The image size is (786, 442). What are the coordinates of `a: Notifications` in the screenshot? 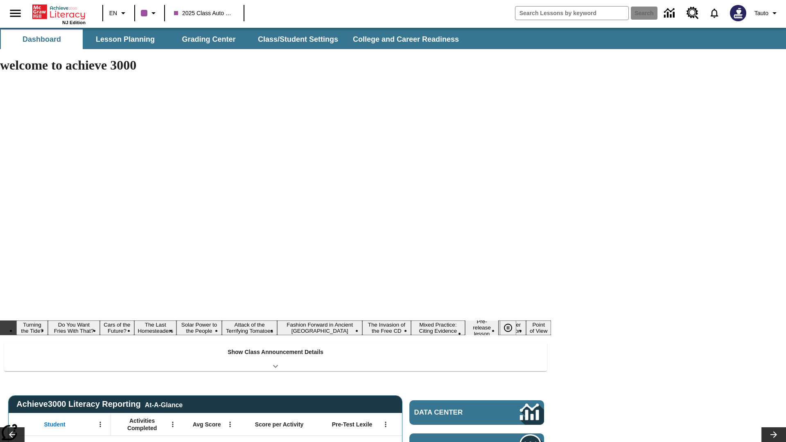 It's located at (714, 13).